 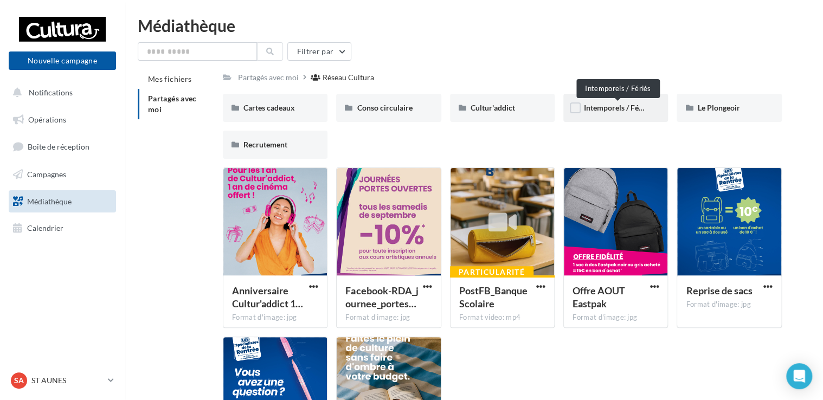 I want to click on span: Conso circulaire, so click(x=385, y=107).